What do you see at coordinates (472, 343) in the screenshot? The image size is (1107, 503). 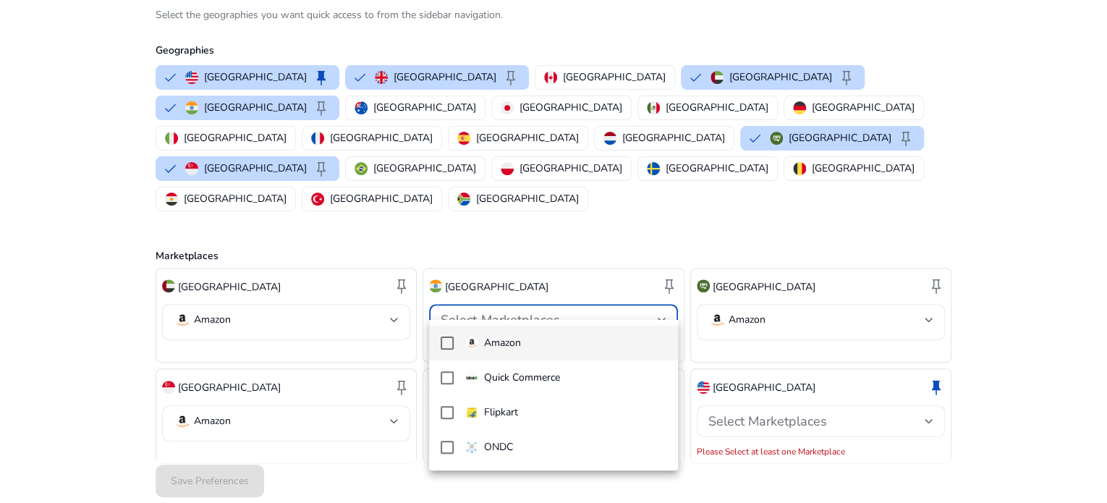 I see `img: amazon.svg` at bounding box center [472, 343].